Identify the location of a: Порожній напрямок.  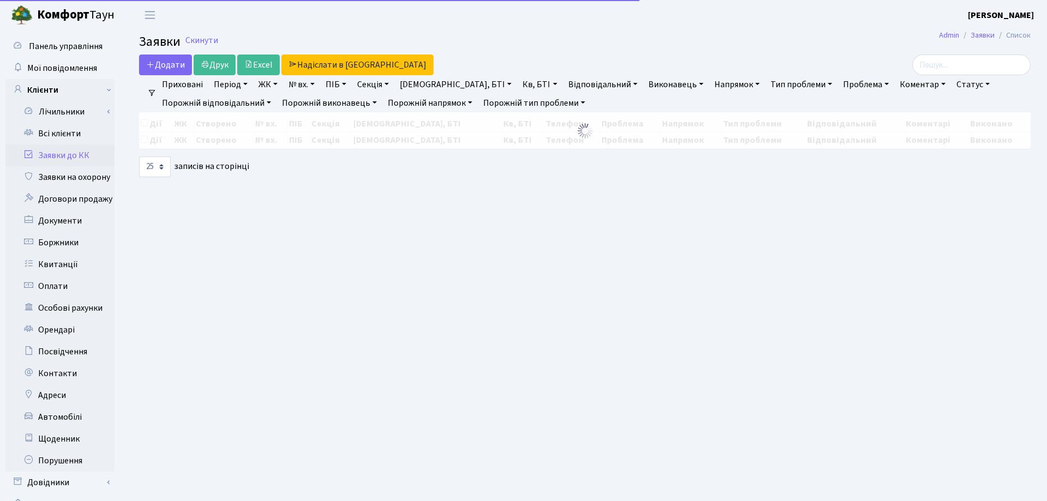
(430, 103).